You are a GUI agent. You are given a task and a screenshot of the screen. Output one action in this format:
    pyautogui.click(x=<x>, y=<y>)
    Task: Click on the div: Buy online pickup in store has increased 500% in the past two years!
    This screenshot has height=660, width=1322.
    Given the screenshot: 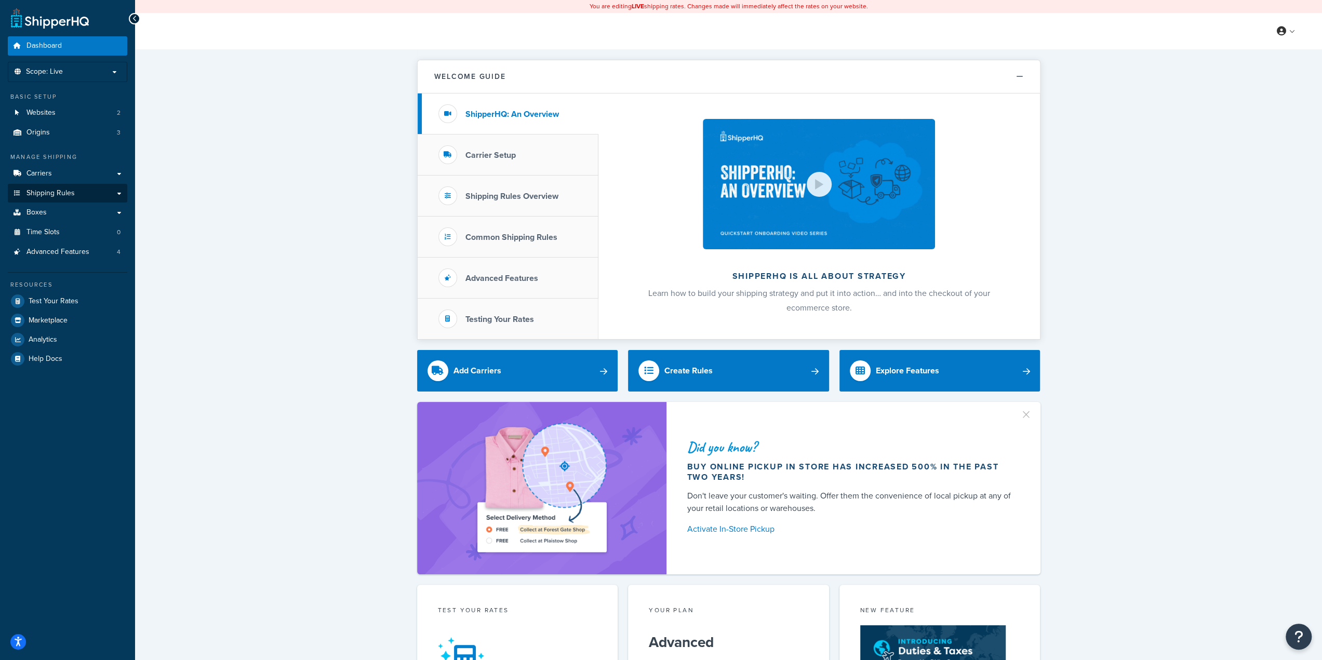 What is the action you would take?
    pyautogui.click(x=851, y=472)
    